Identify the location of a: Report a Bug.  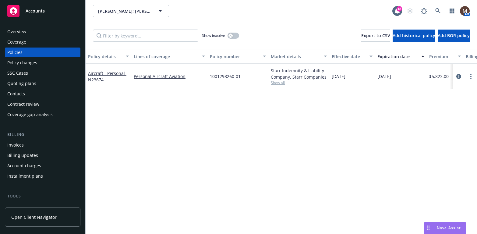
(424, 11).